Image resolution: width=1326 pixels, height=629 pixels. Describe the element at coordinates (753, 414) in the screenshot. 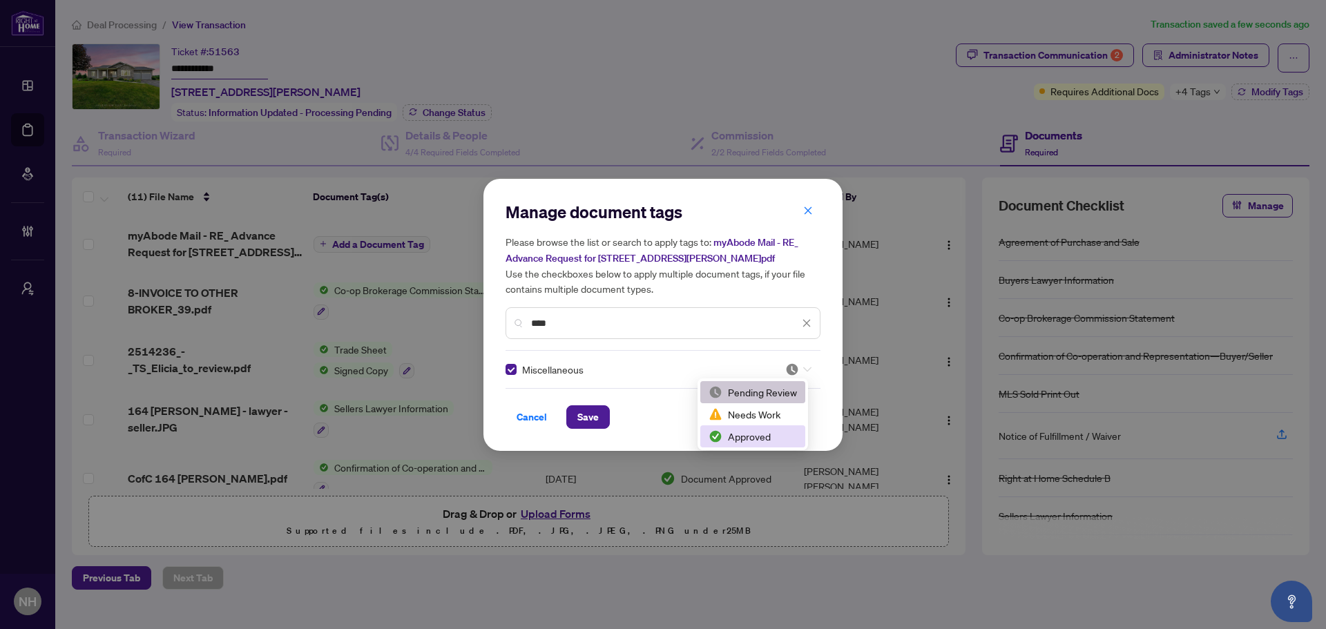

I see `div: Needs Work` at that location.